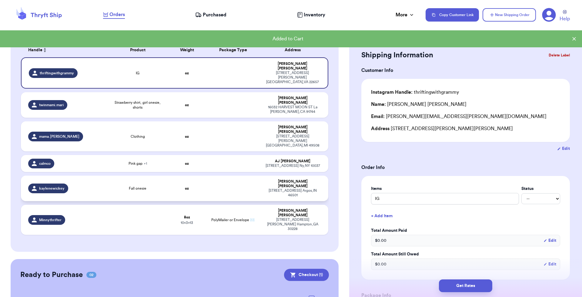 The height and width of the screenshot is (297, 582). Describe the element at coordinates (145, 163) in the screenshot. I see `span: + 1` at that location.